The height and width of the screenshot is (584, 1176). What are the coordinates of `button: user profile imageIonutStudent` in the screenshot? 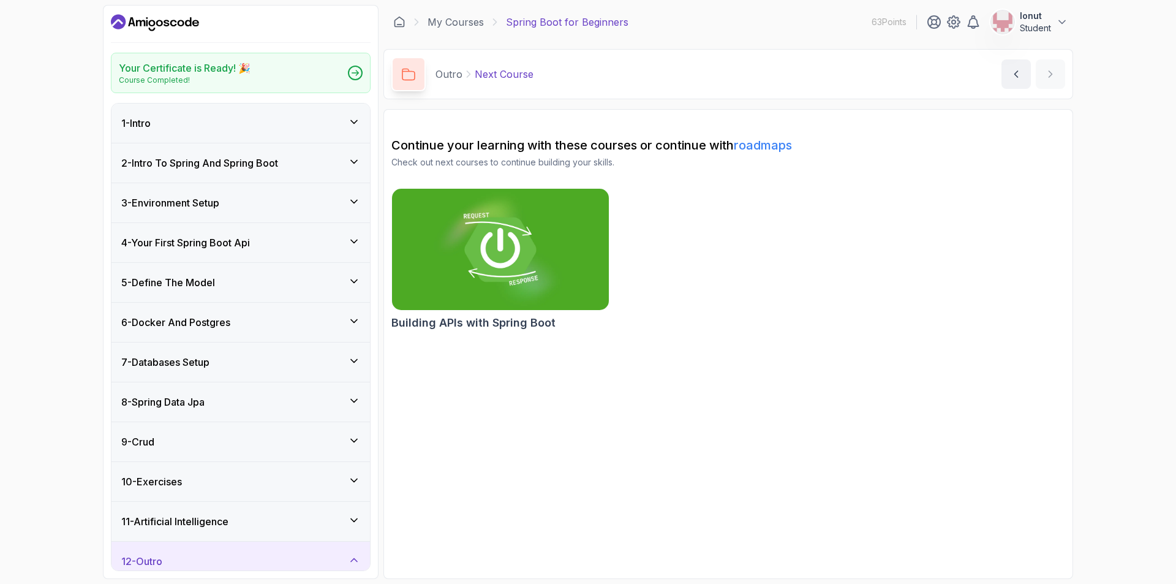 It's located at (1029, 22).